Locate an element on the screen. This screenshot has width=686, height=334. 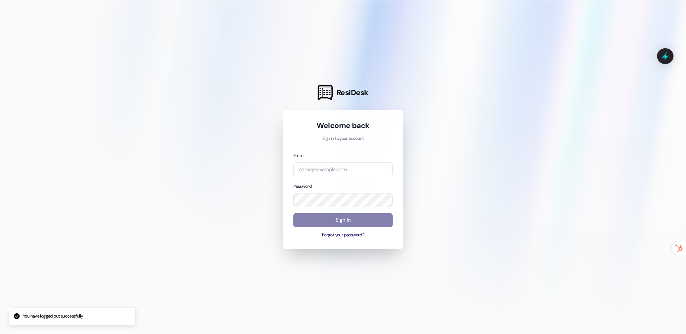
p: Sign in to your account is located at coordinates (343, 139).